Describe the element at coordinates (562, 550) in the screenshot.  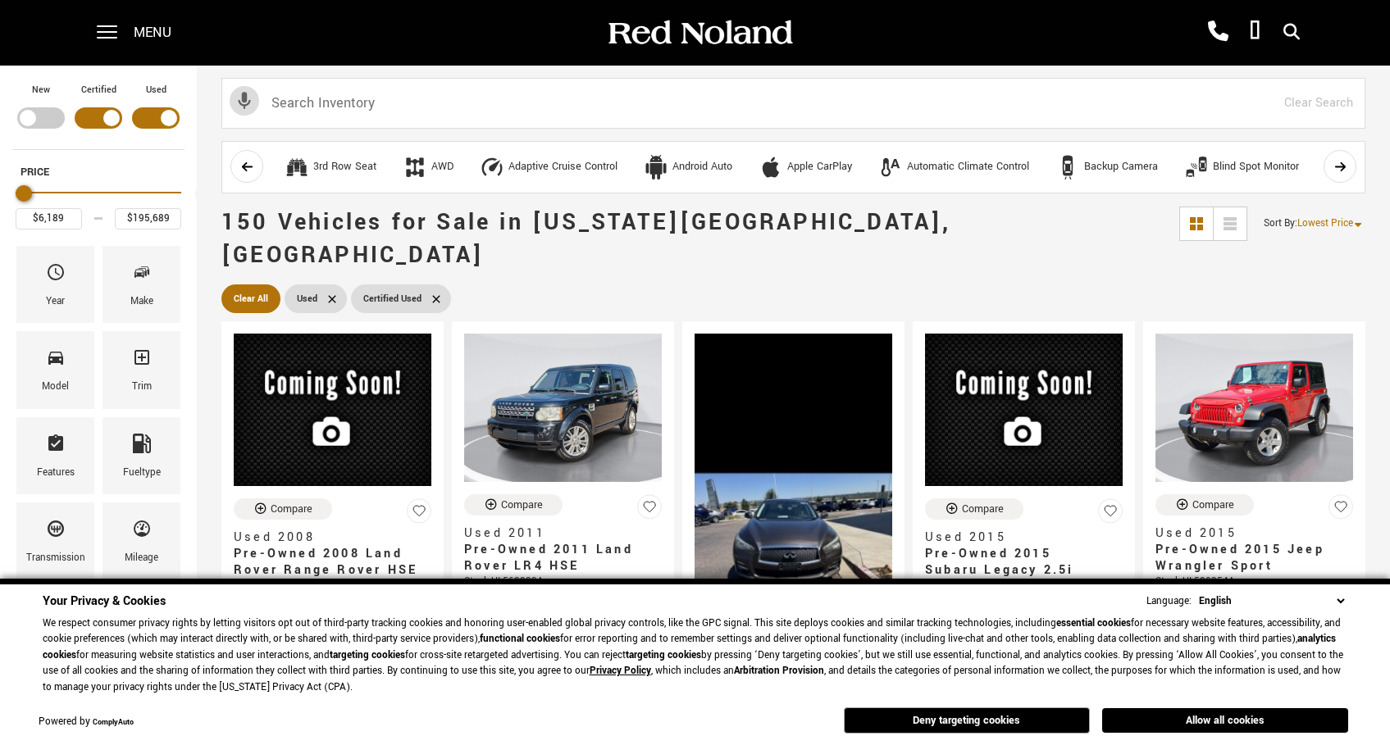
I see `a: Used 2011Pre-Owned 2011 Land Rover LR4 HSE` at that location.